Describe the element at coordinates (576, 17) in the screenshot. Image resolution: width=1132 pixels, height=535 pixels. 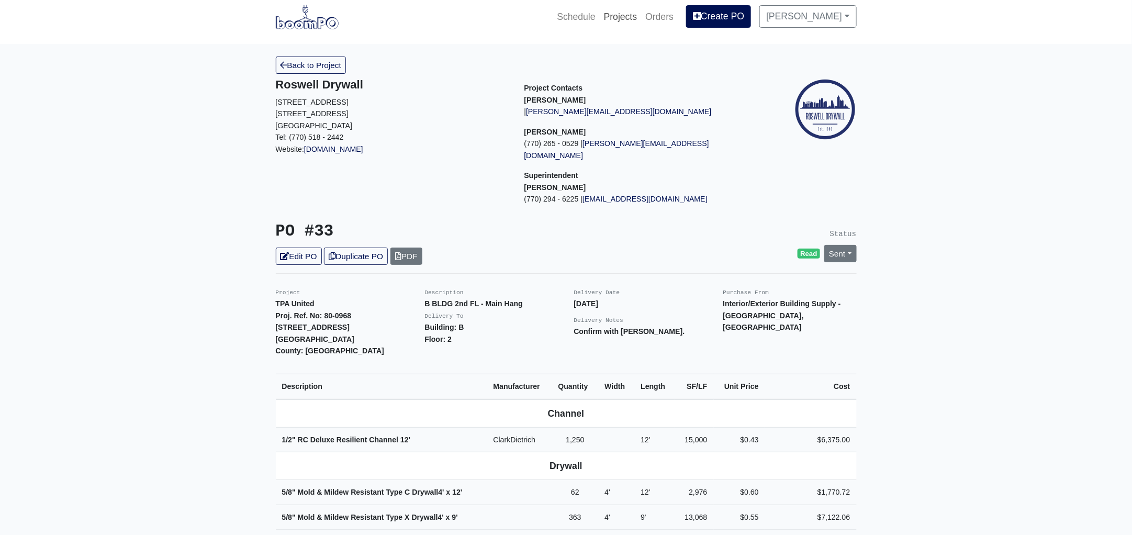
I see `a: Schedule` at that location.